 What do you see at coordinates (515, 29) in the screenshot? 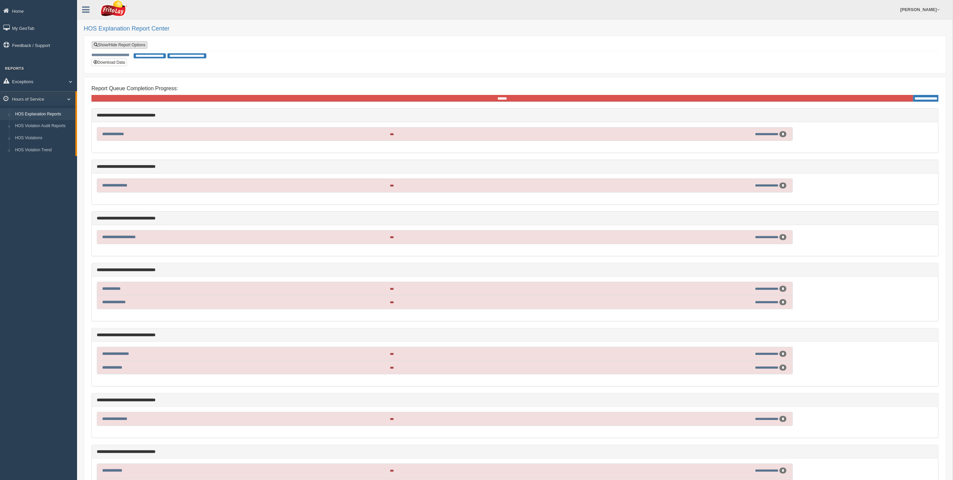
I see `h2: HOS Explanation Report Center` at bounding box center [515, 29].